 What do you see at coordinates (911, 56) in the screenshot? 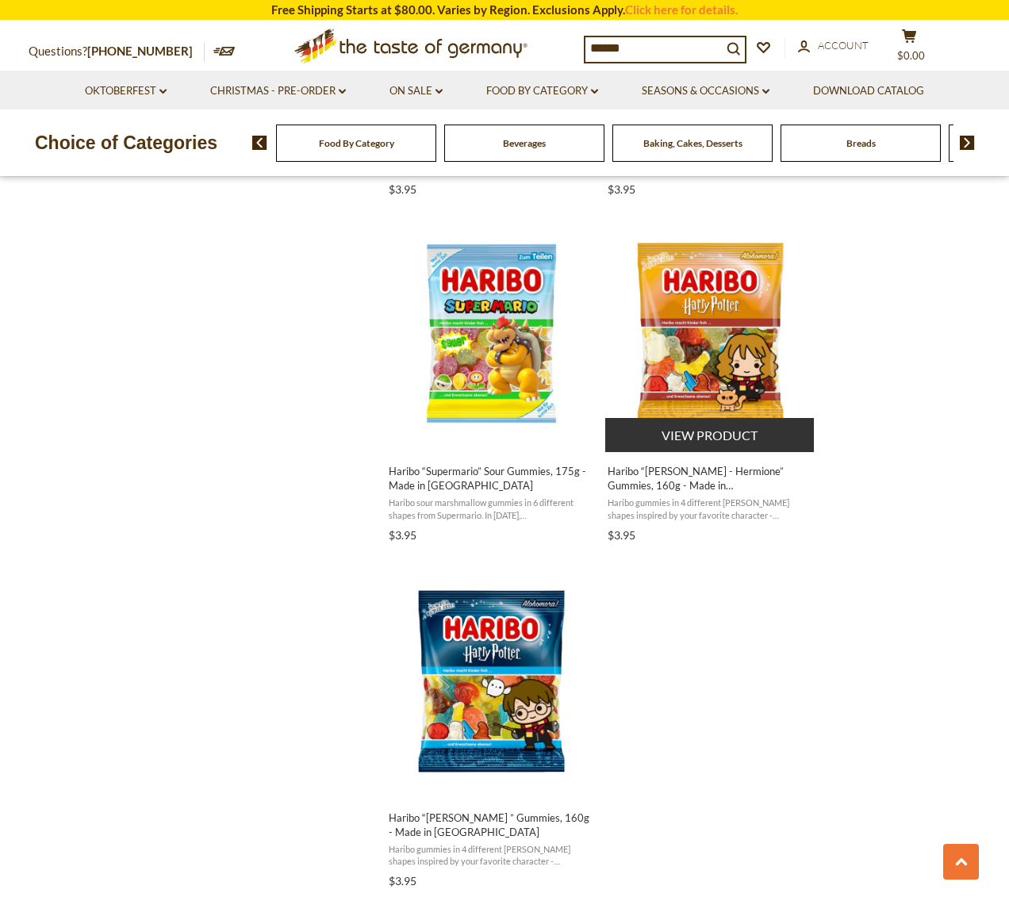
I see `span: $0.00` at bounding box center [911, 56].